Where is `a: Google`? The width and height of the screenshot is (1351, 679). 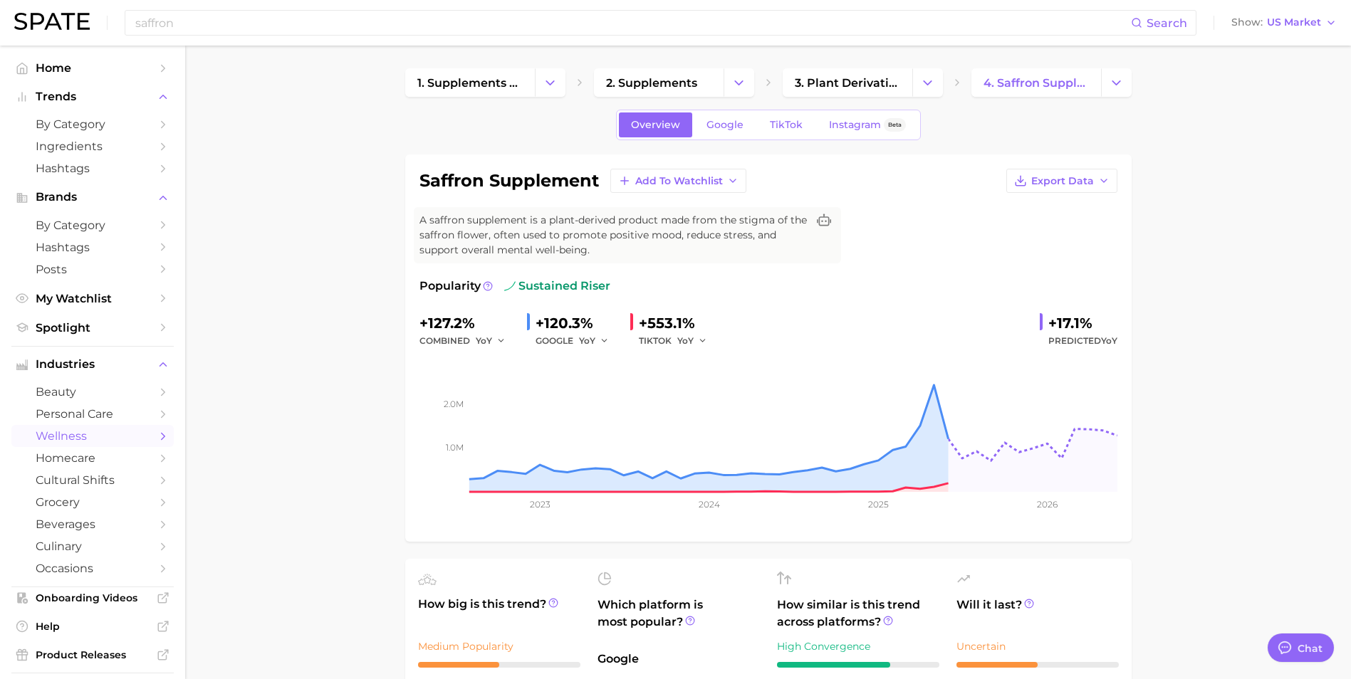 a: Google is located at coordinates (725, 125).